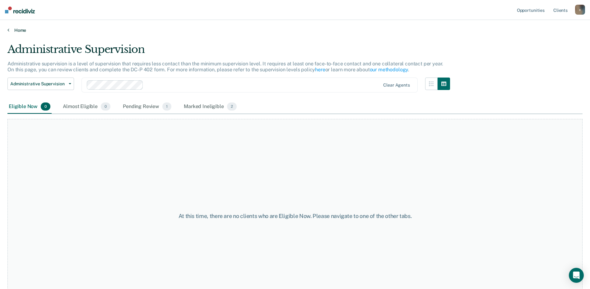 Image resolution: width=590 pixels, height=289 pixels. What do you see at coordinates (320, 69) in the screenshot?
I see `a: here` at bounding box center [320, 69].